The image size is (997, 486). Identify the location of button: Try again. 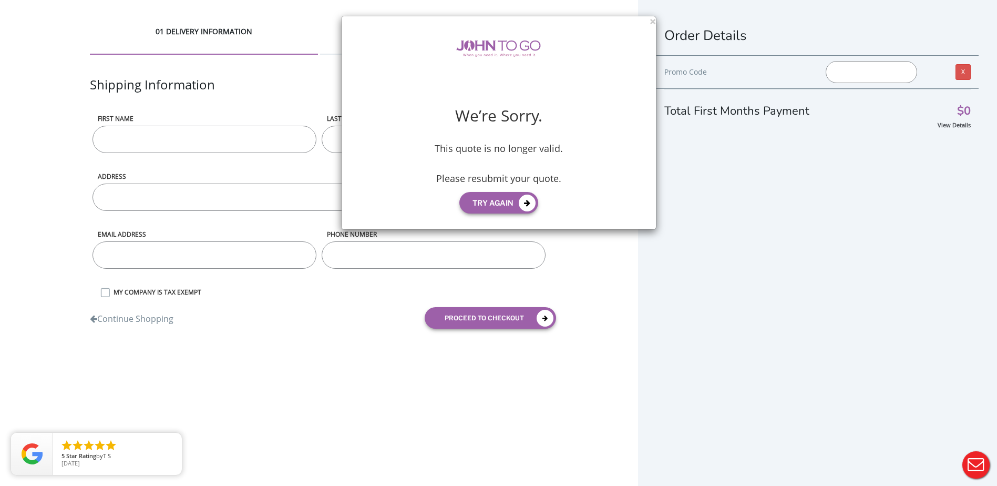
(499, 202).